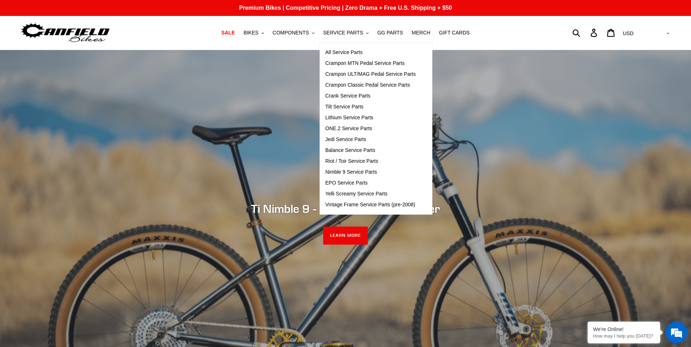 Image resolution: width=691 pixels, height=347 pixels. Describe the element at coordinates (371, 53) in the screenshot. I see `a: All Service Parts` at that location.